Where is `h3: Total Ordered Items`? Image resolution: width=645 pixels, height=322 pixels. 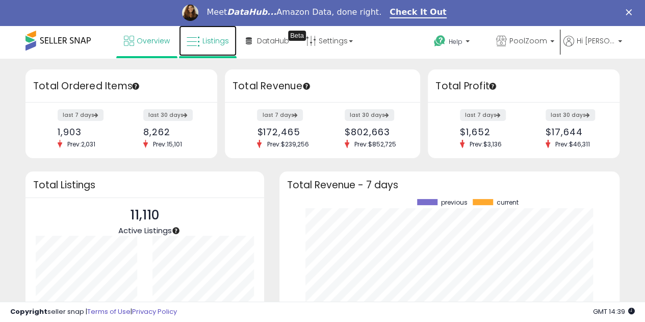 h3: Total Ordered Items is located at coordinates (121, 86).